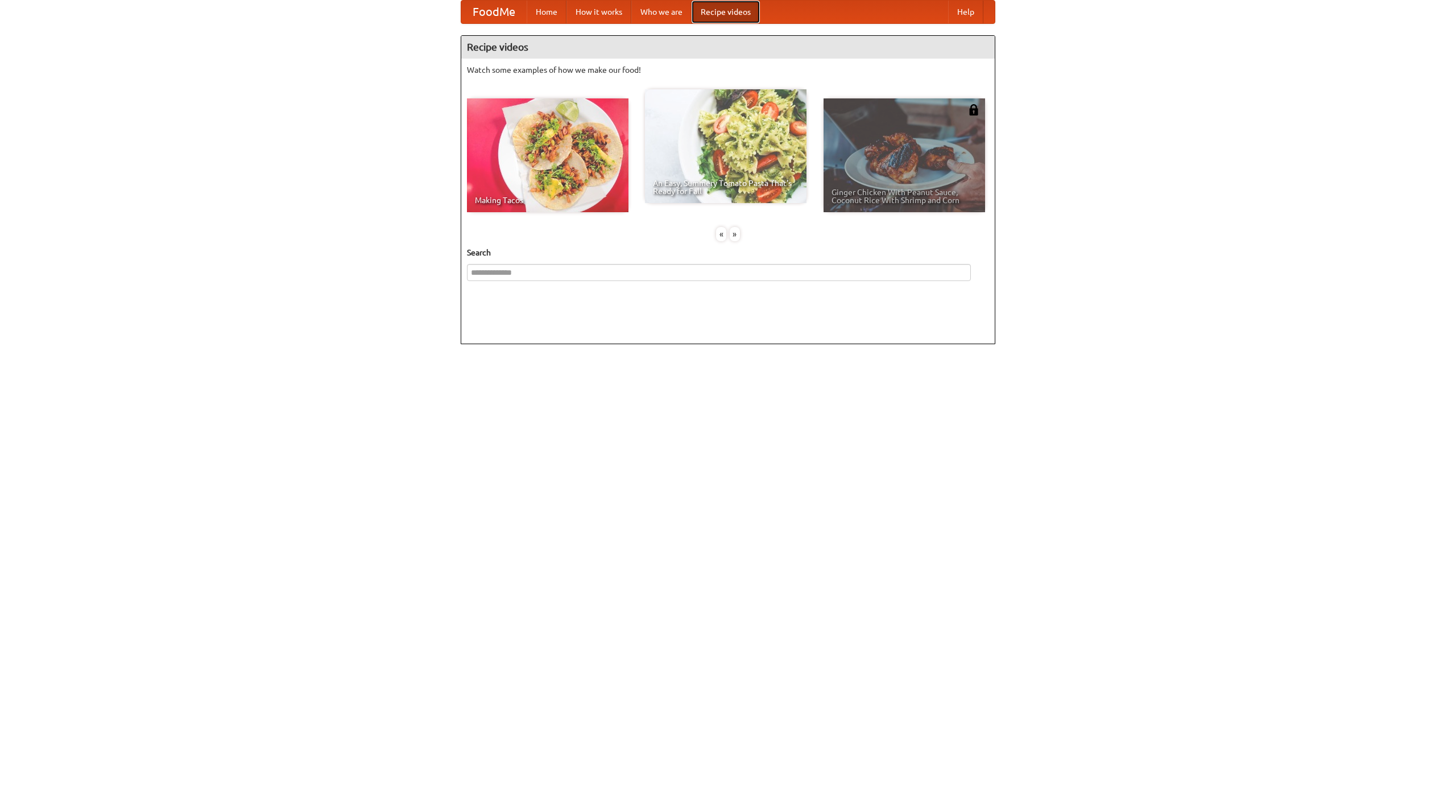 The width and height of the screenshot is (1456, 805). I want to click on a: Making Tacos, so click(548, 155).